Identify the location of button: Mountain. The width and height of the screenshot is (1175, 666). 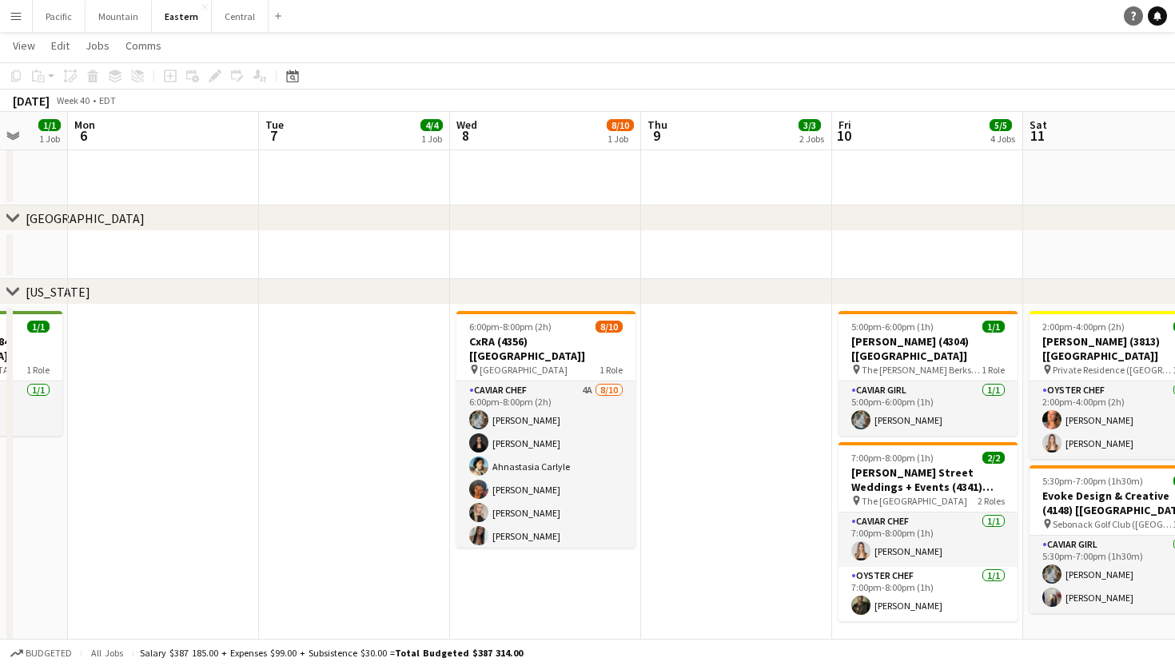
(118, 16).